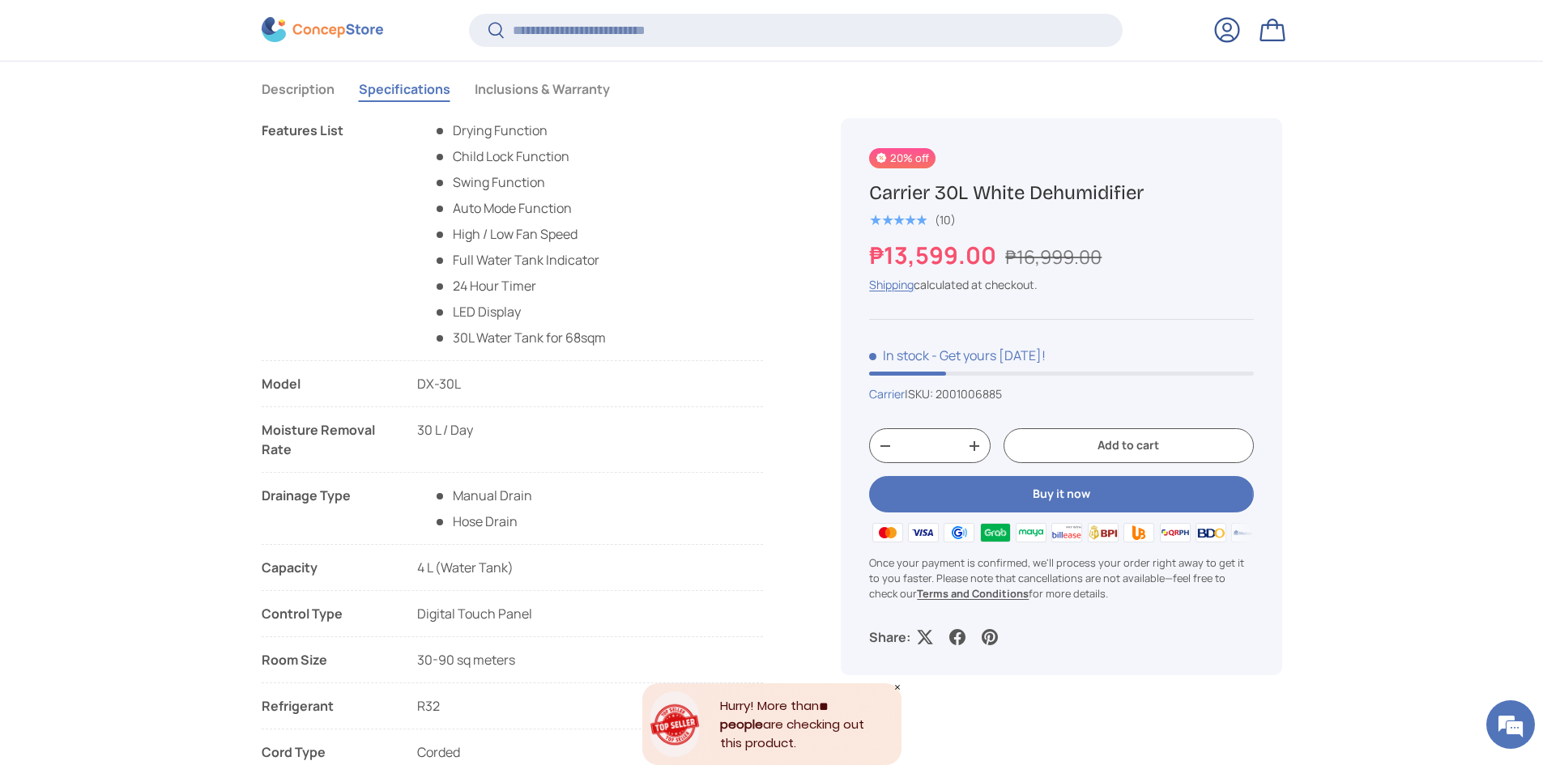 This screenshot has height=765, width=1543. I want to click on button: Inclusions & Warranty, so click(542, 89).